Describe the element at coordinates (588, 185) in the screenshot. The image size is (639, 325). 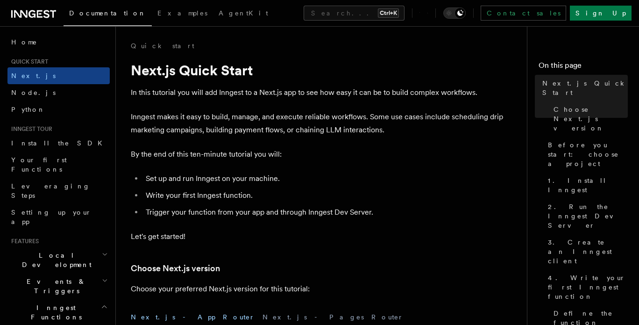
I see `span: 1. Install Inngest` at that location.